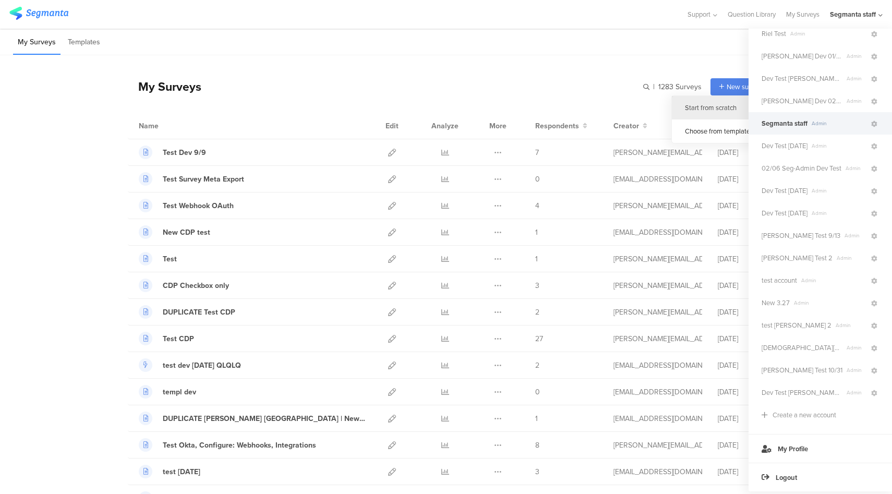 Image resolution: width=892 pixels, height=494 pixels. I want to click on span: New survey, so click(743, 87).